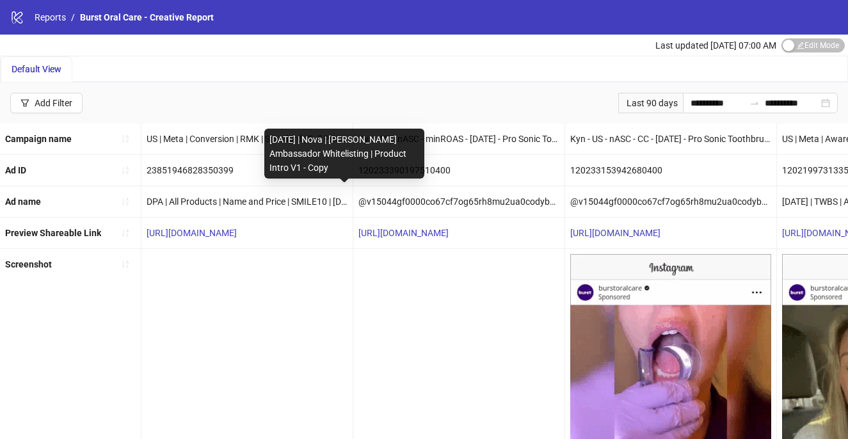 This screenshot has height=439, width=848. Describe the element at coordinates (50, 17) in the screenshot. I see `a: Reports` at that location.